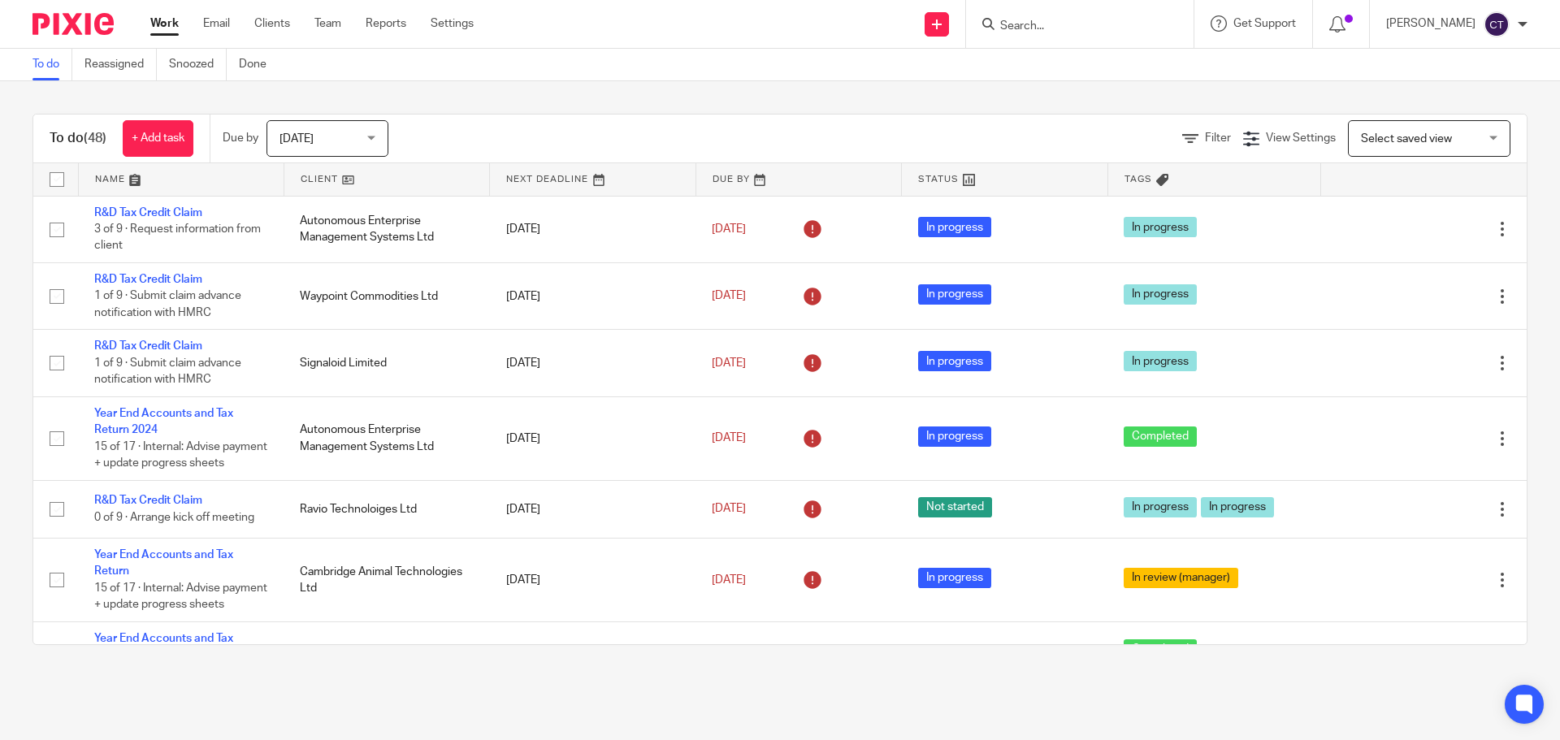 Image resolution: width=1560 pixels, height=740 pixels. What do you see at coordinates (1180, 578) in the screenshot?
I see `span: In review (manager)` at bounding box center [1180, 578].